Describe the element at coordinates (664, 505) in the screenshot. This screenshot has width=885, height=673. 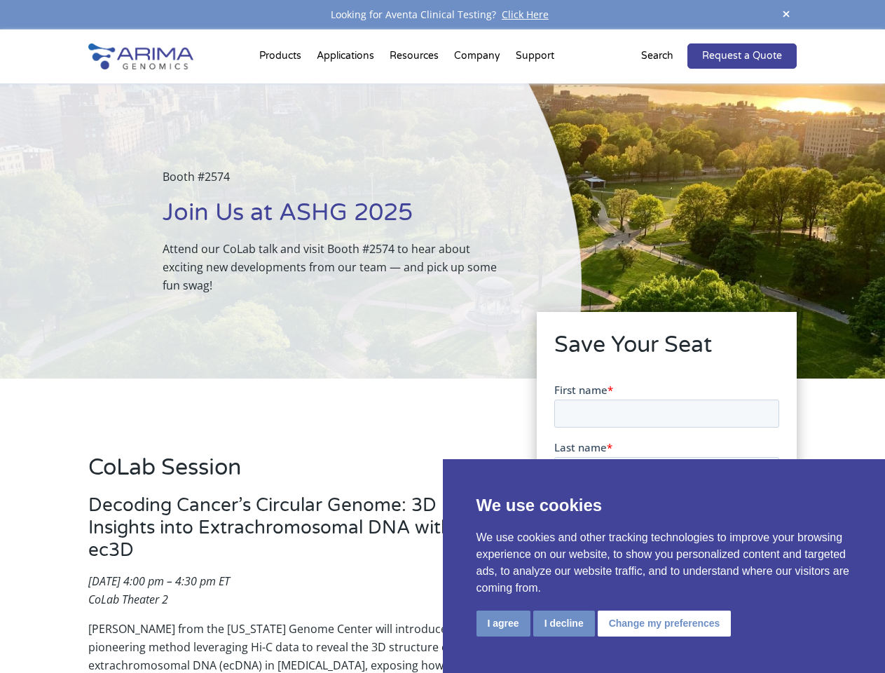
I see `p: We use cookies` at that location.